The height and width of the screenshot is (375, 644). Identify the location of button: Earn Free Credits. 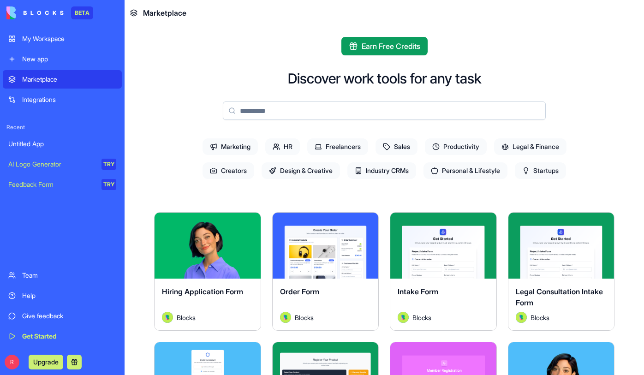
(384, 46).